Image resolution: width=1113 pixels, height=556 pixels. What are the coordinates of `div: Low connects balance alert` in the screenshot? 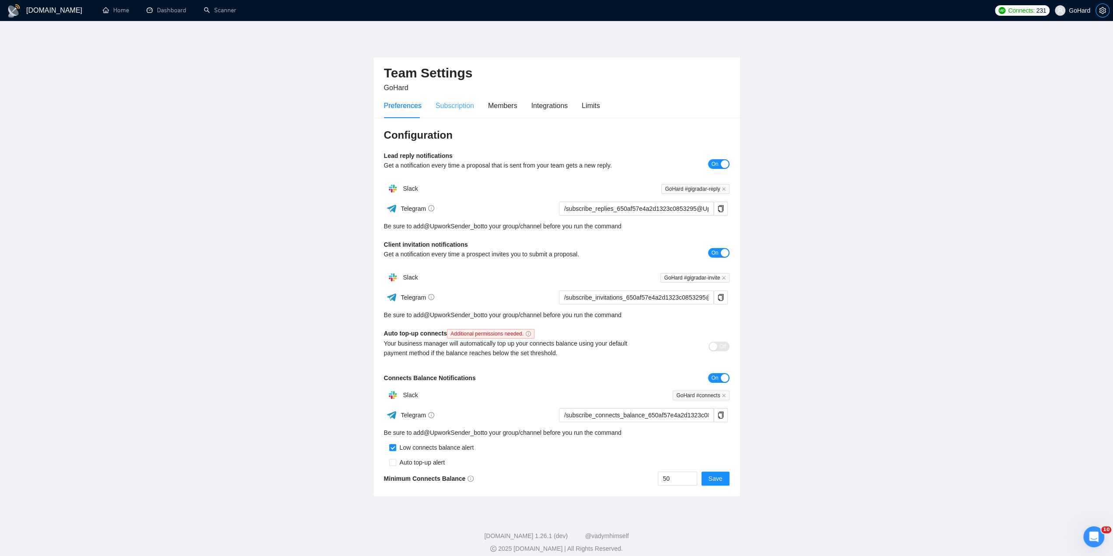 It's located at (435, 447).